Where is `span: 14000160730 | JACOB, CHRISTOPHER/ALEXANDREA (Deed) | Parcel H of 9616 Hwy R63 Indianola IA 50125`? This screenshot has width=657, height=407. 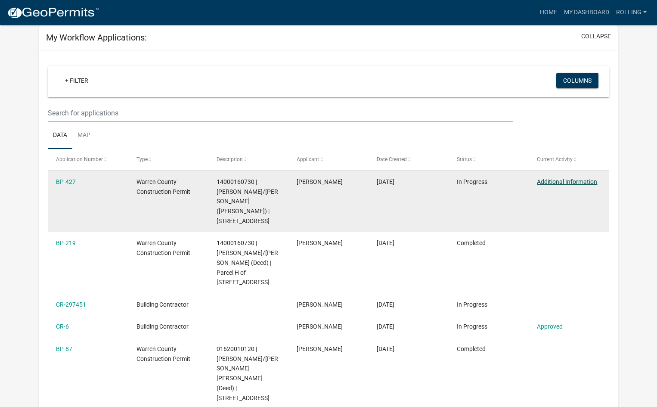 span: 14000160730 | JACOB, CHRISTOPHER/ALEXANDREA (Deed) | Parcel H of 9616 Hwy R63 Indianola IA 50125 is located at coordinates (247, 262).